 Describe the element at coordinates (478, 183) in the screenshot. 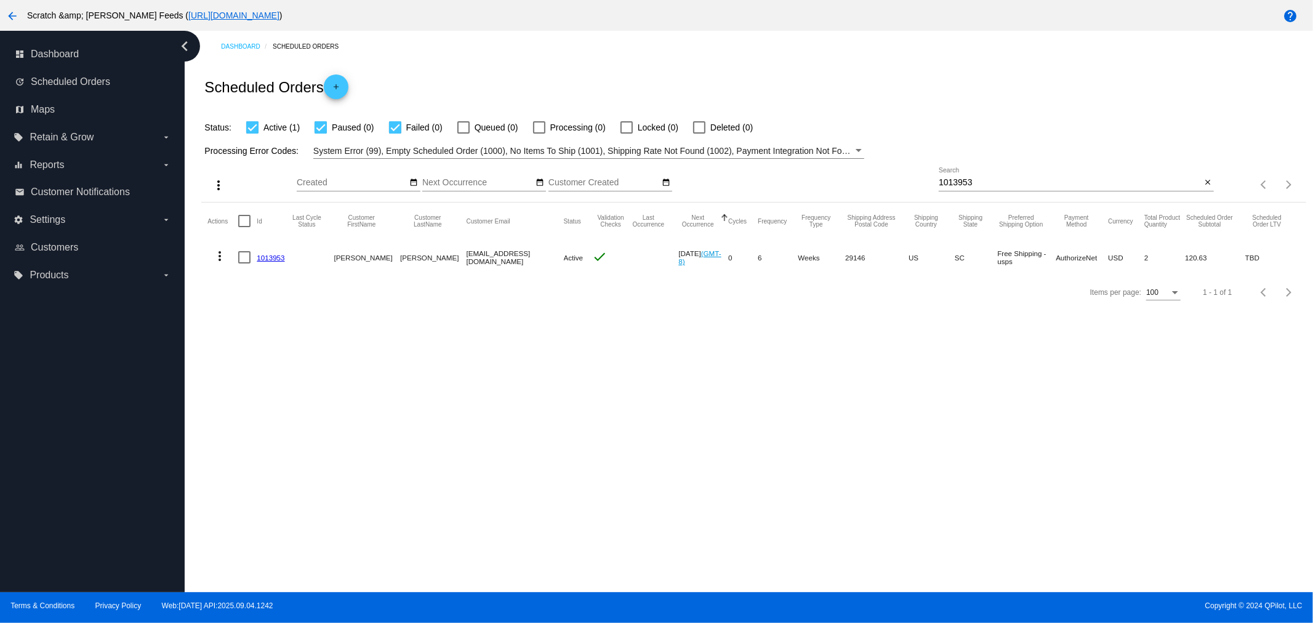

I see `input: Next Occurrence` at that location.